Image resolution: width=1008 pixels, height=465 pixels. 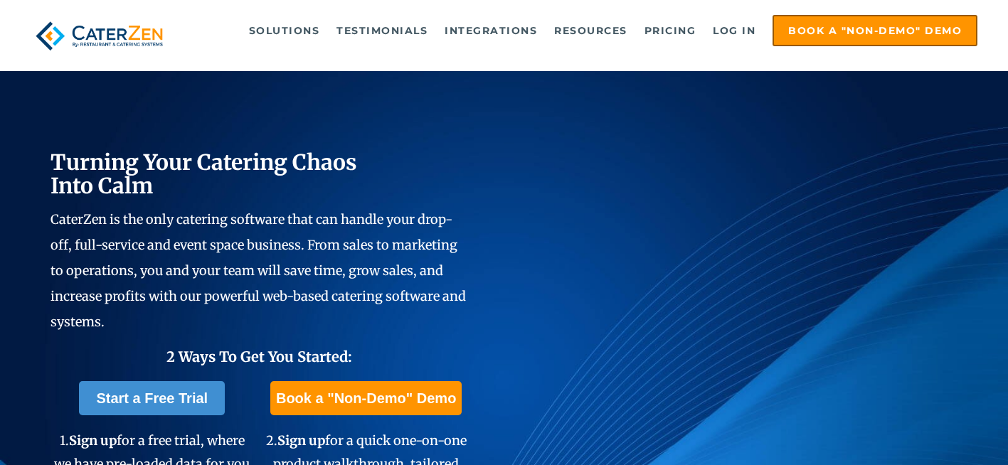 What do you see at coordinates (670, 31) in the screenshot?
I see `a: Pricing` at bounding box center [670, 31].